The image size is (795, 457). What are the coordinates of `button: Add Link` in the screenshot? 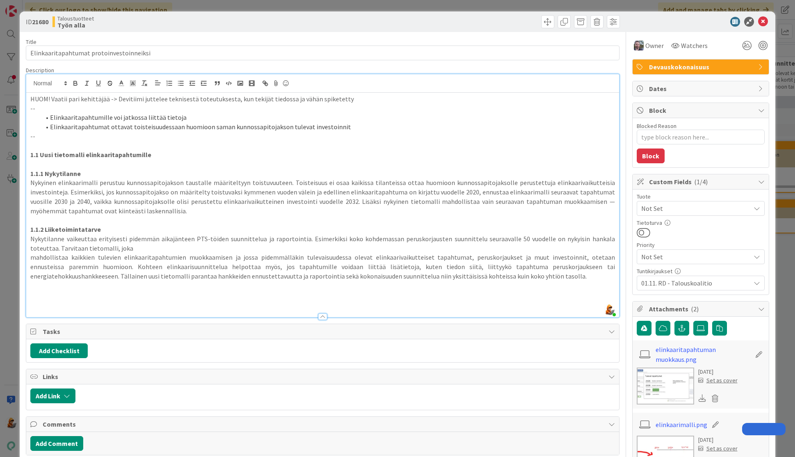 It's located at (53, 396).